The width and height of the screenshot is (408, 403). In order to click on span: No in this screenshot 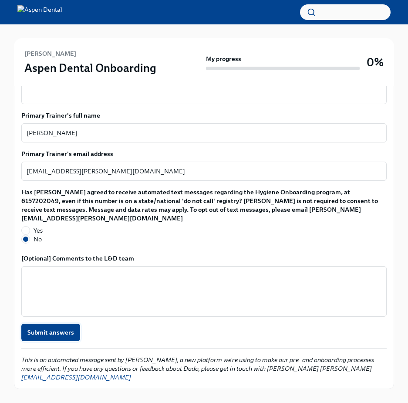, I will do `click(37, 239)`.